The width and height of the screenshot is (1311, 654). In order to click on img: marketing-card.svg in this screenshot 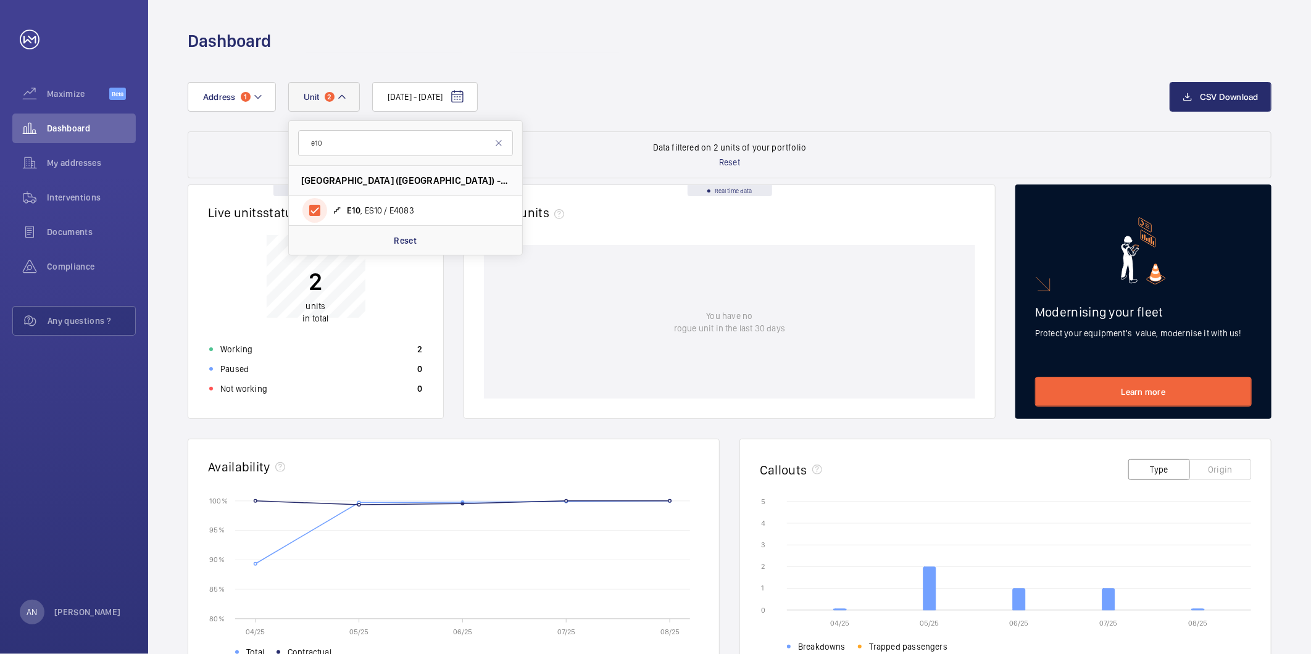, I will do `click(1143, 251)`.